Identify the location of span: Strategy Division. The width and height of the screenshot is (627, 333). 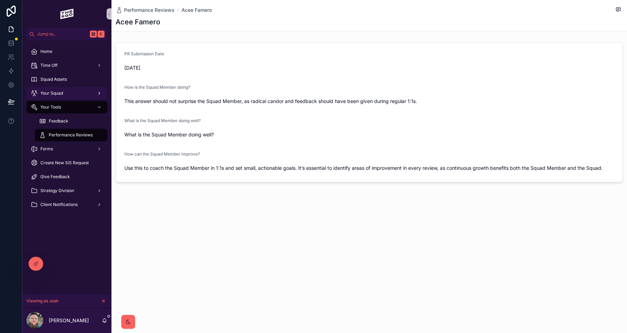
(57, 191).